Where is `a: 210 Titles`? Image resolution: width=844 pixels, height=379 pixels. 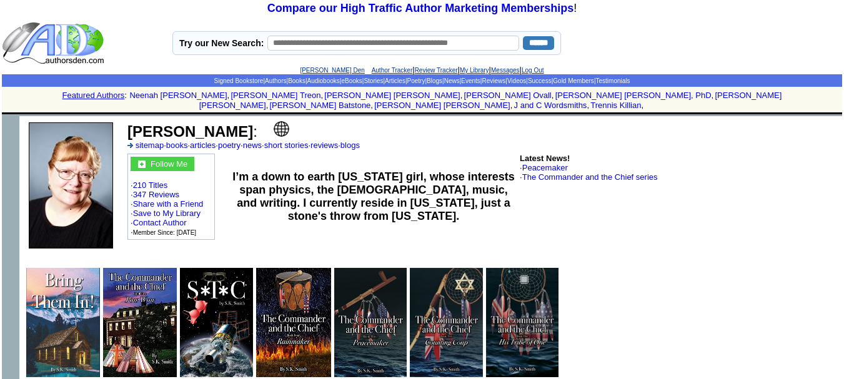 a: 210 Titles is located at coordinates (151, 185).